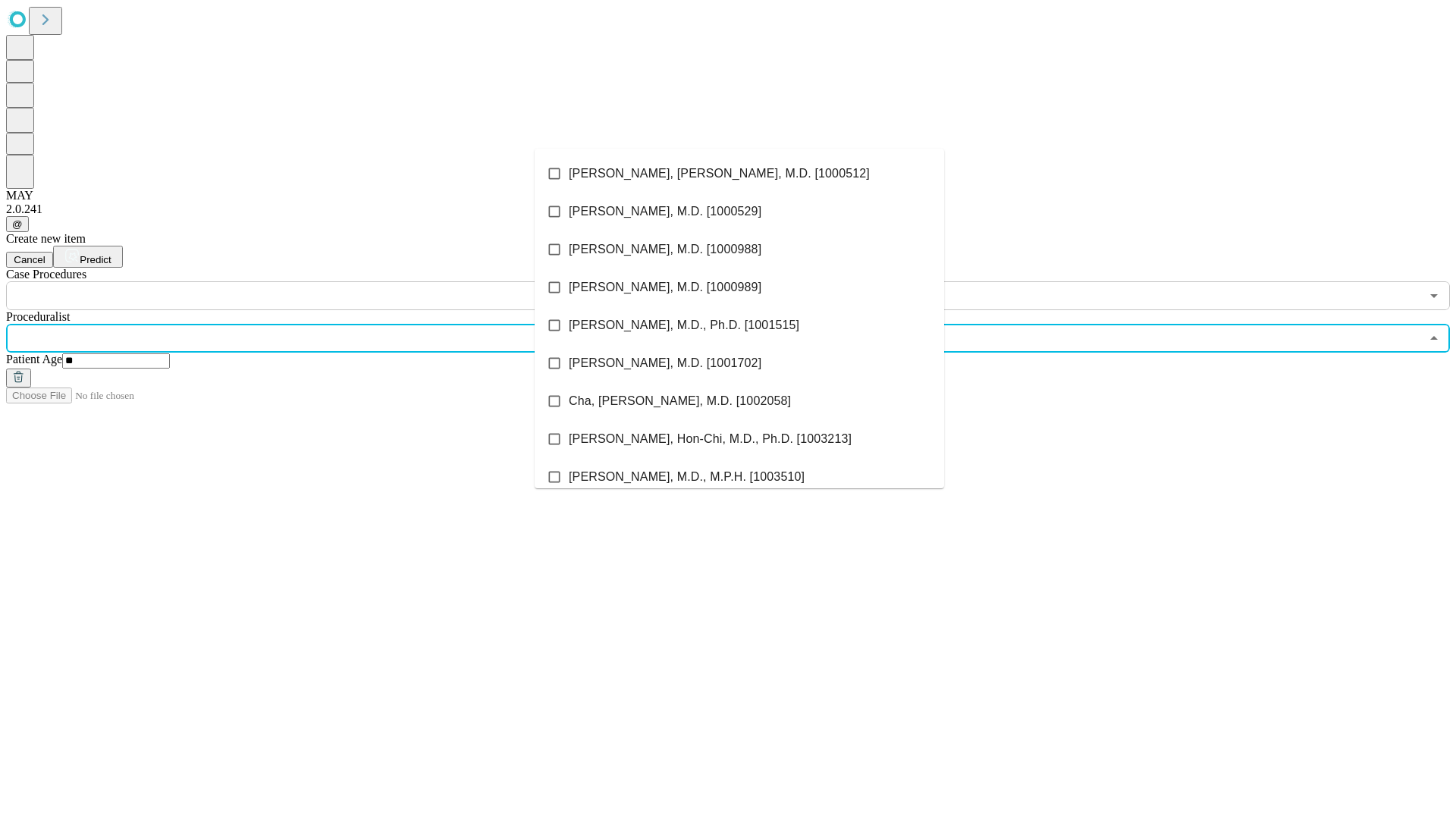 The width and height of the screenshot is (1456, 819). Describe the element at coordinates (46, 238) in the screenshot. I see `span: Create new item` at that location.